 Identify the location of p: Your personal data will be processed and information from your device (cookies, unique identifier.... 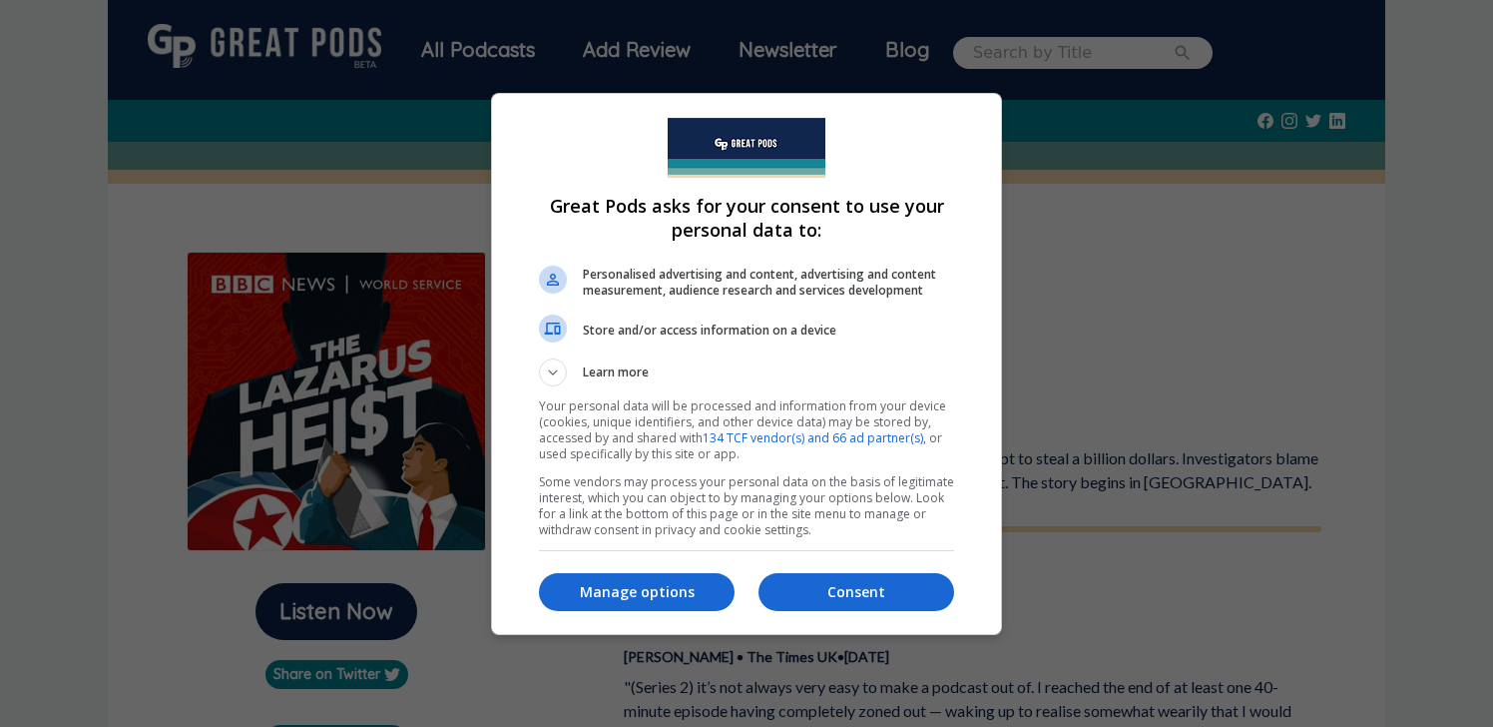
(747, 430).